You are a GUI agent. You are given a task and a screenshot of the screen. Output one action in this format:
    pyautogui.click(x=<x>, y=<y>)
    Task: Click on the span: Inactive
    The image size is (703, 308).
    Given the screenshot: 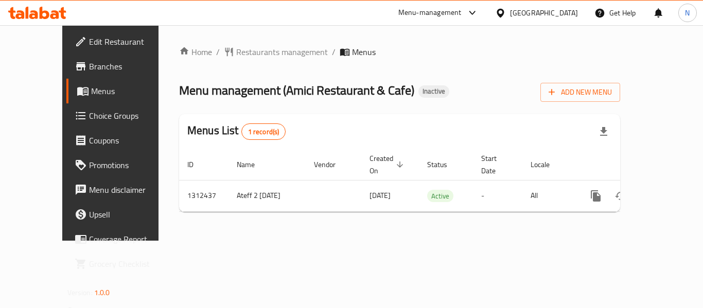 What is the action you would take?
    pyautogui.click(x=434, y=91)
    